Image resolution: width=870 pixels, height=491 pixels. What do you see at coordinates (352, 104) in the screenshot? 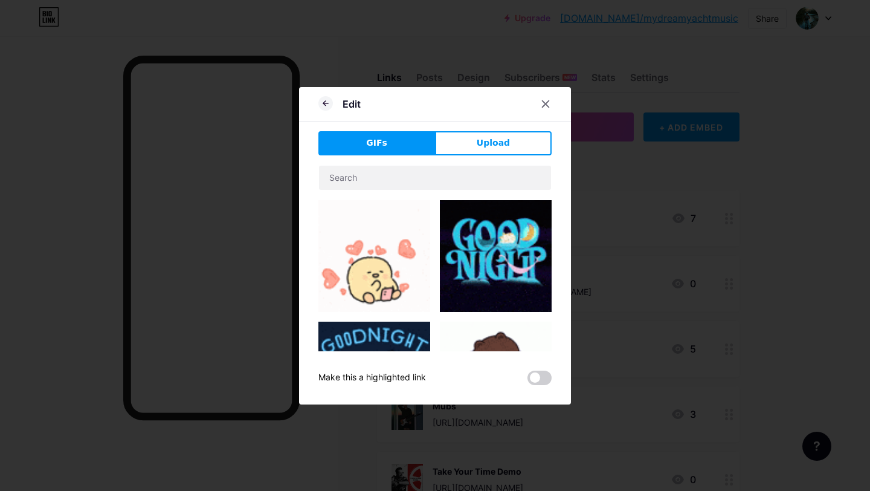
I see `div: Edit` at bounding box center [352, 104].